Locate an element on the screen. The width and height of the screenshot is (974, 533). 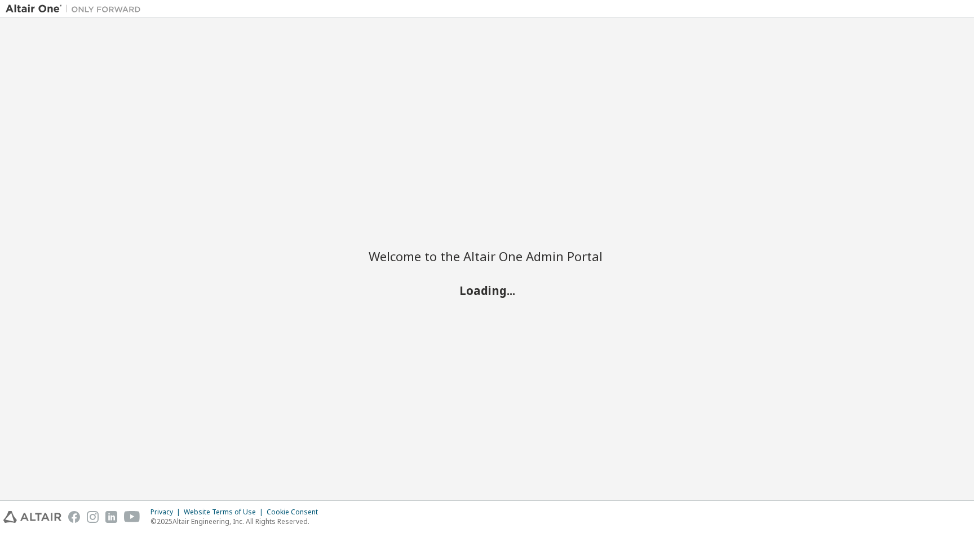
img: youtube.svg is located at coordinates (132, 516).